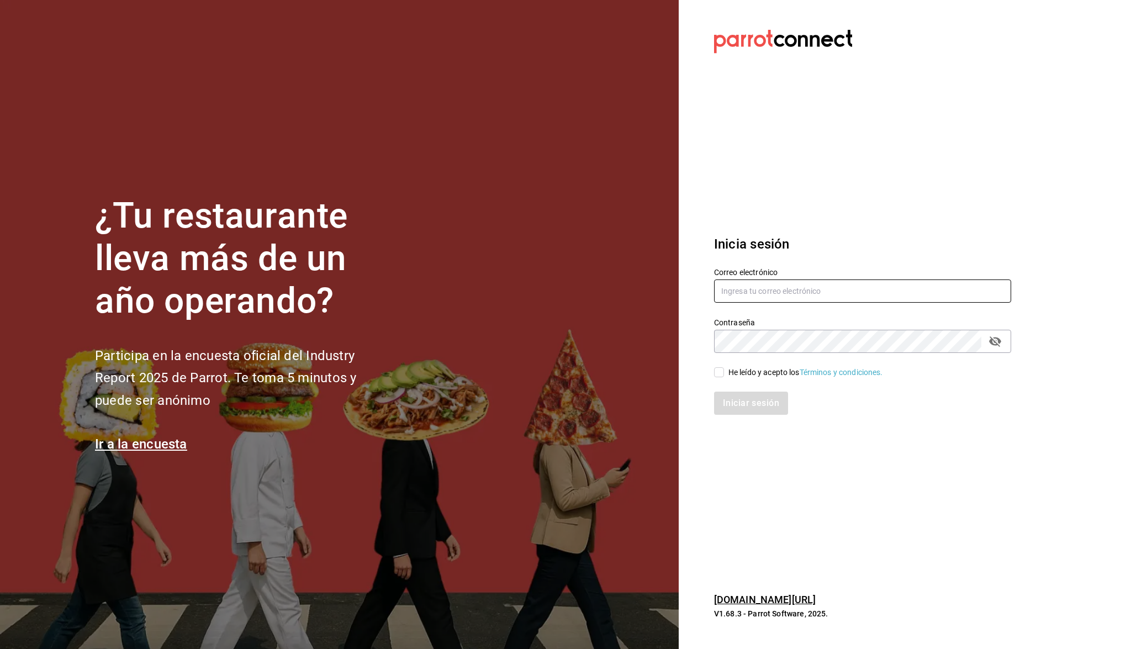  Describe the element at coordinates (995, 341) in the screenshot. I see `button: passwordField` at that location.